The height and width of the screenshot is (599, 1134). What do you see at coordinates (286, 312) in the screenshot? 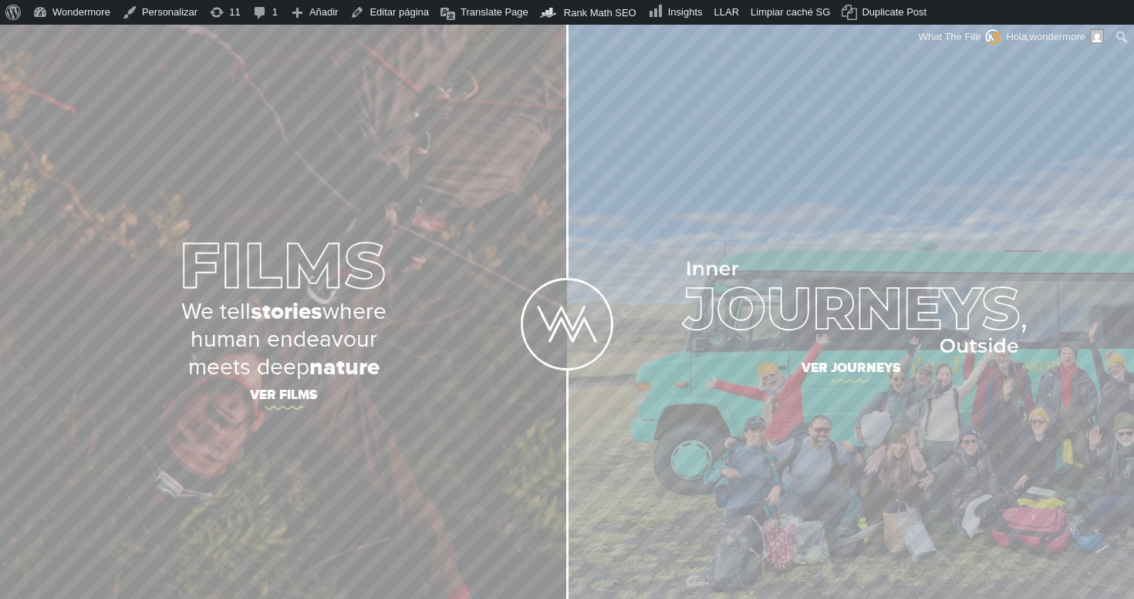
I see `strong: stories` at bounding box center [286, 312].